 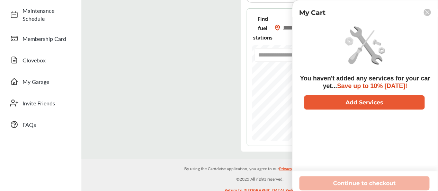 What do you see at coordinates (322, 93) in the screenshot?
I see `canvas: Map` at bounding box center [322, 93].